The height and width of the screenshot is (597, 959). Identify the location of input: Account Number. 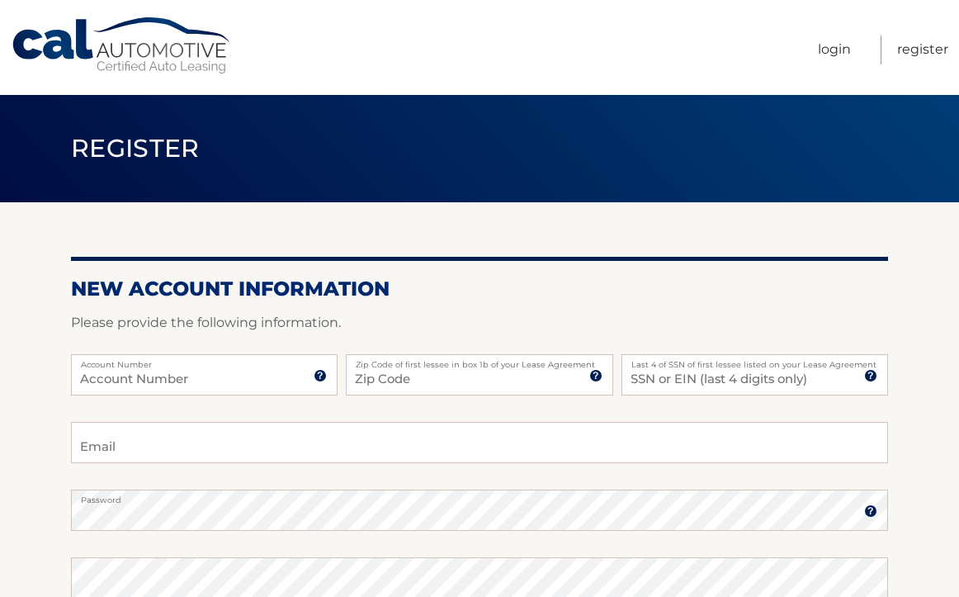
(204, 375).